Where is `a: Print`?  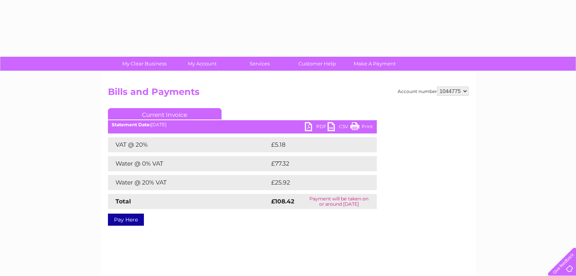
a: Print is located at coordinates (362, 128).